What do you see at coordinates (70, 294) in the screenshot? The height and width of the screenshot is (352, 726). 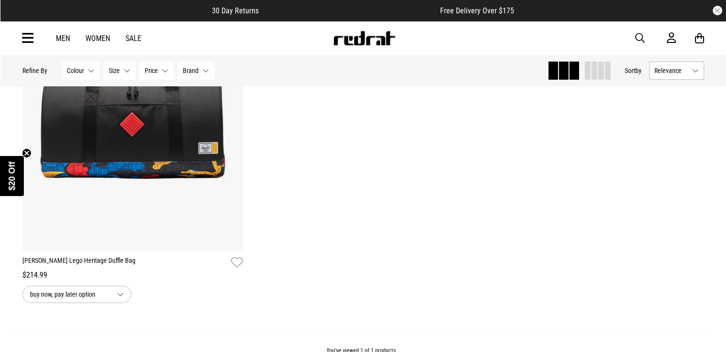 I see `span: buy now, pay later option` at bounding box center [70, 294].